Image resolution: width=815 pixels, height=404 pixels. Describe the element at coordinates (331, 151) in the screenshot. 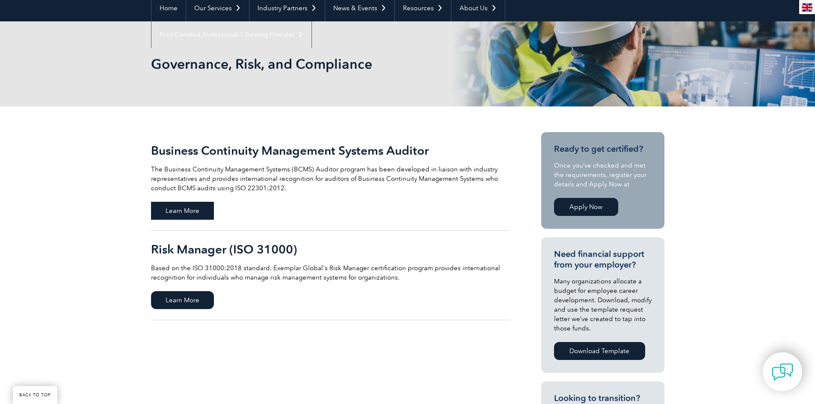

I see `h2: Business Continuity Management Systems Auditor` at that location.